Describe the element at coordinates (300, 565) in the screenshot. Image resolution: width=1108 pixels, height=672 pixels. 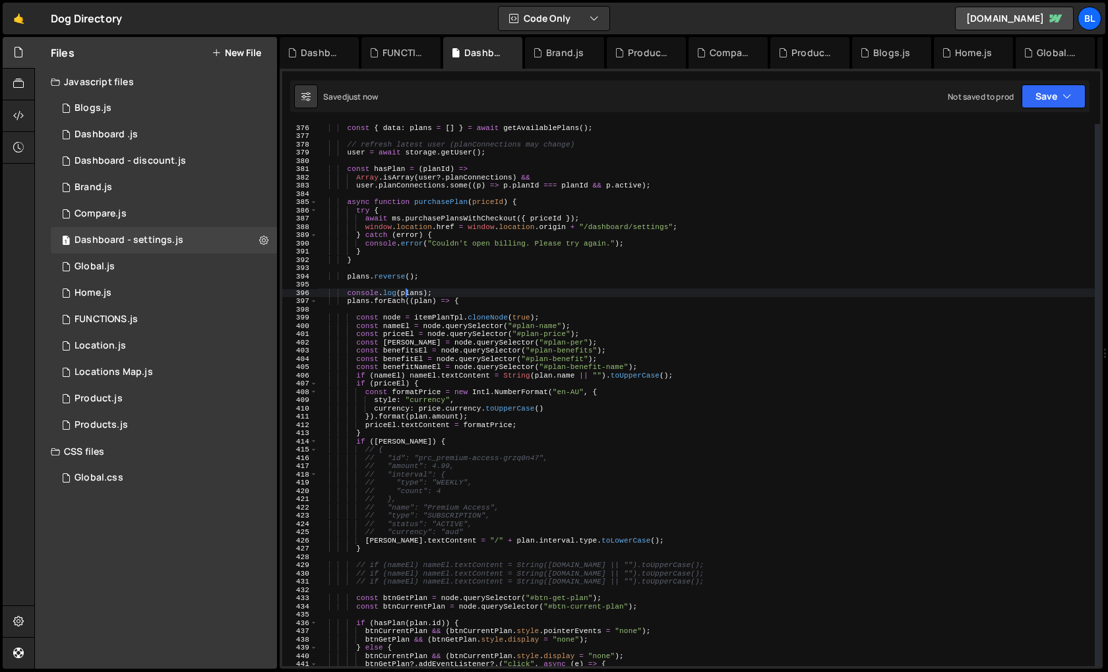
I see `div: 429` at that location.